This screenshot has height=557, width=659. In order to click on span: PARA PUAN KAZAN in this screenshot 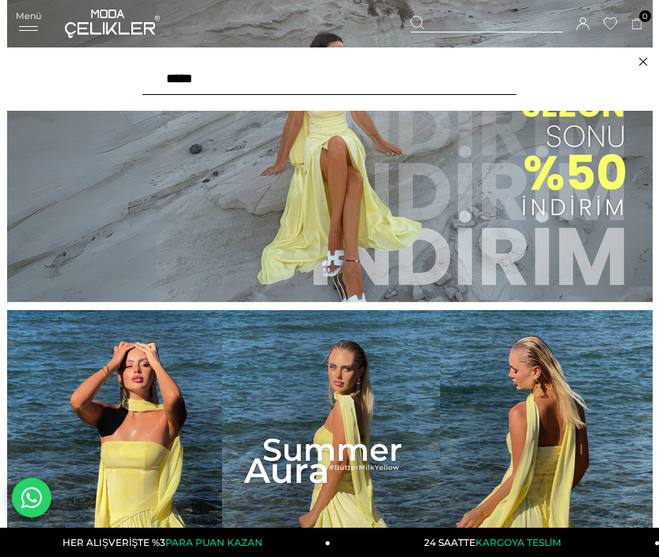, I will do `click(213, 542)`.